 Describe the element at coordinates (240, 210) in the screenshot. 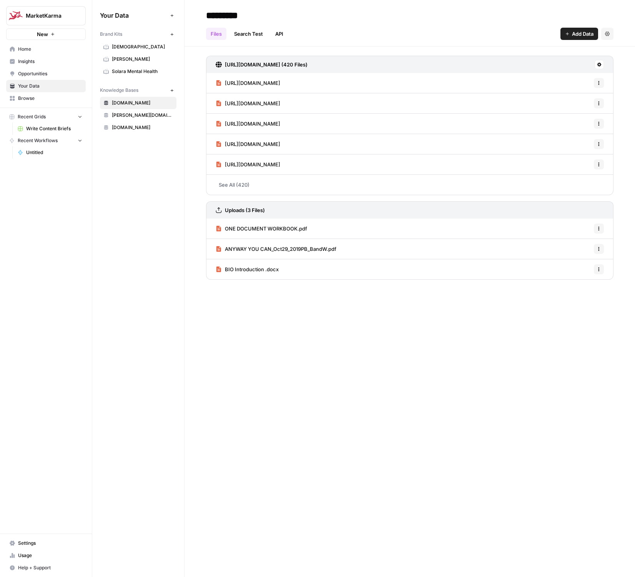

I see `a: Uploads (3 Files)` at that location.